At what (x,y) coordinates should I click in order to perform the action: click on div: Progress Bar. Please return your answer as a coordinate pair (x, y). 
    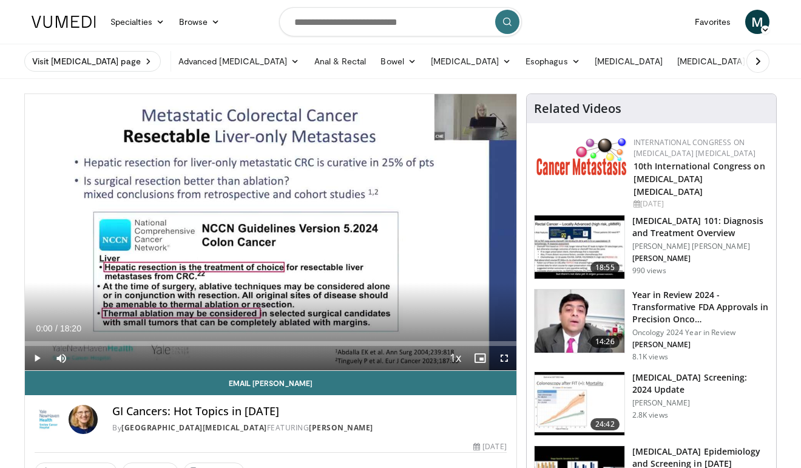
    Looking at the image, I should click on (271, 343).